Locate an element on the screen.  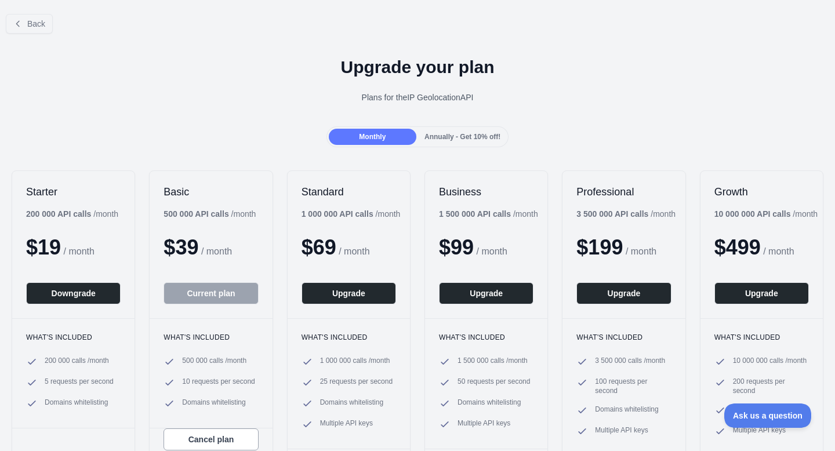
b: 1 500 000 API calls is located at coordinates (475, 214).